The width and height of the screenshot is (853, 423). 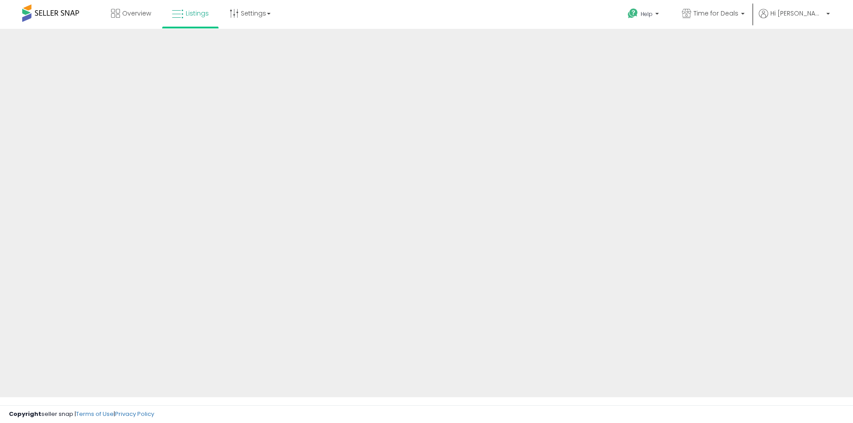 I want to click on span: Help, so click(x=646, y=14).